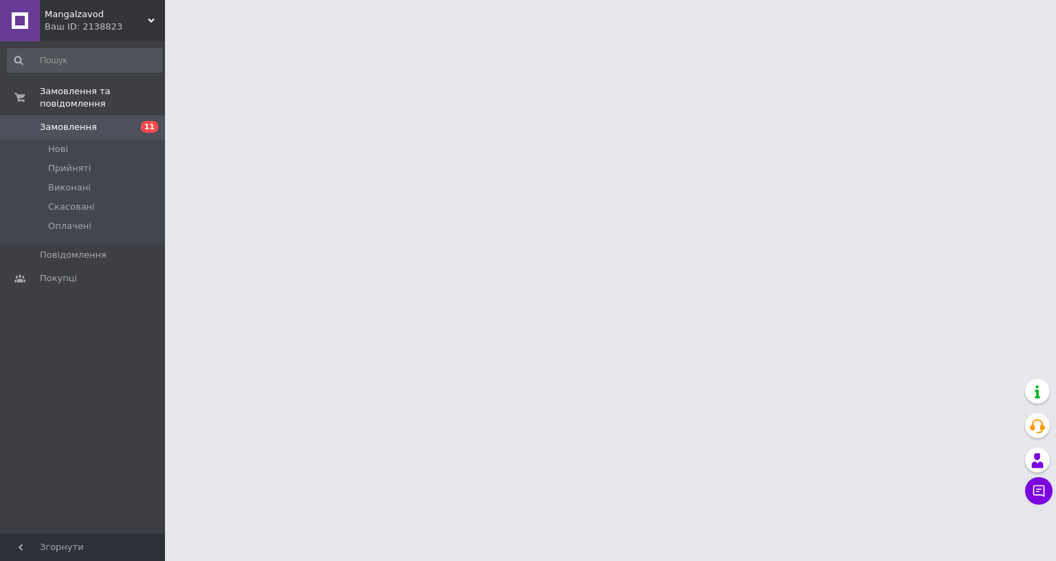  Describe the element at coordinates (69, 226) in the screenshot. I see `span: Оплачені` at that location.